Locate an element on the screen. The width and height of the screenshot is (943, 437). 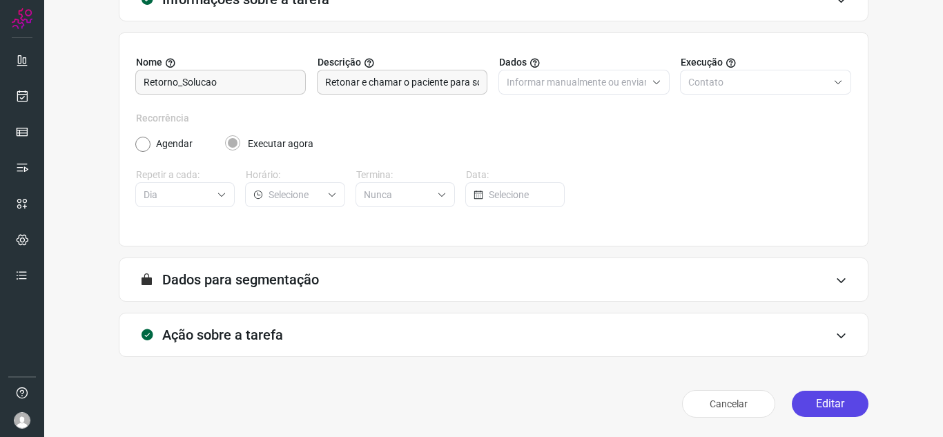
img: Logo is located at coordinates (22, 19).